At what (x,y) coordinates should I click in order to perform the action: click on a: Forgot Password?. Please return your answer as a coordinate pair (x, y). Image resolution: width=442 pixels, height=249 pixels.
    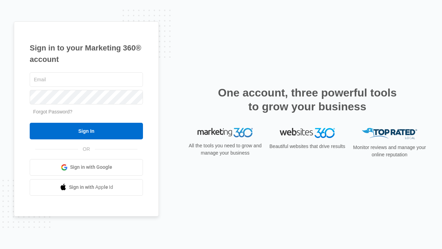
    Looking at the image, I should click on (53, 112).